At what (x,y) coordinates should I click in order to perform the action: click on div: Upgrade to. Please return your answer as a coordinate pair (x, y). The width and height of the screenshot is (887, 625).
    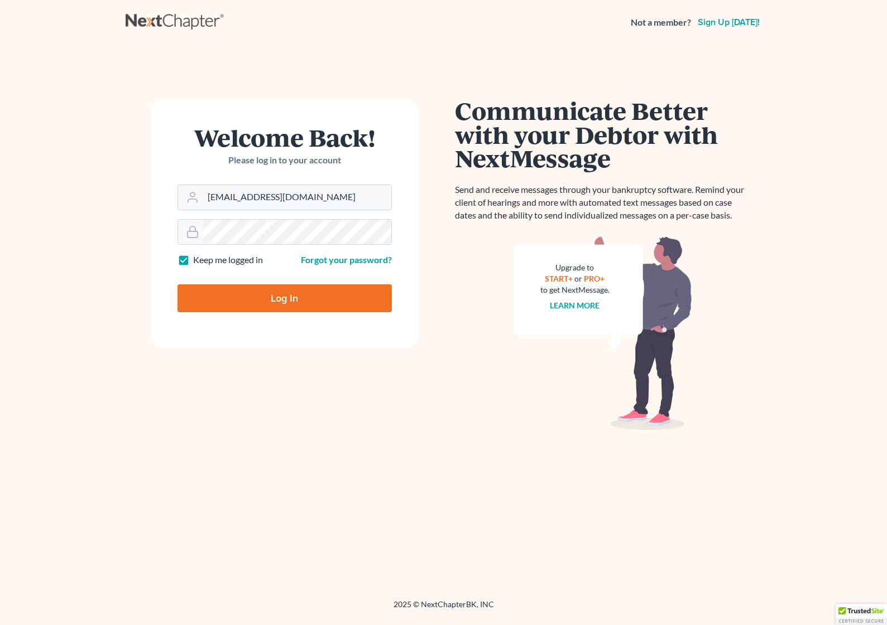
    Looking at the image, I should click on (575, 268).